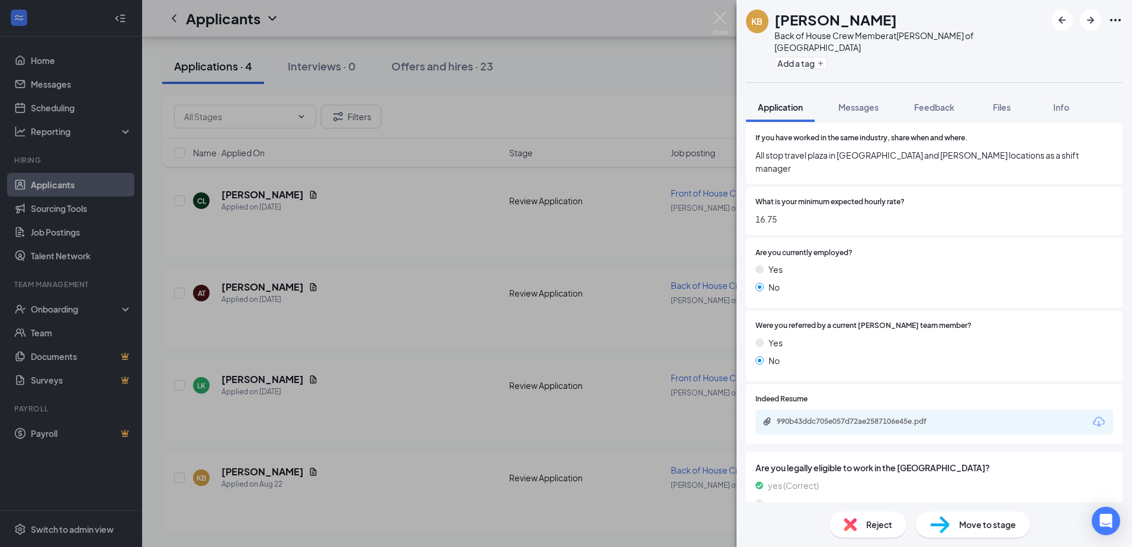 This screenshot has height=547, width=1132. I want to click on span: Are you currently employed?, so click(804, 253).